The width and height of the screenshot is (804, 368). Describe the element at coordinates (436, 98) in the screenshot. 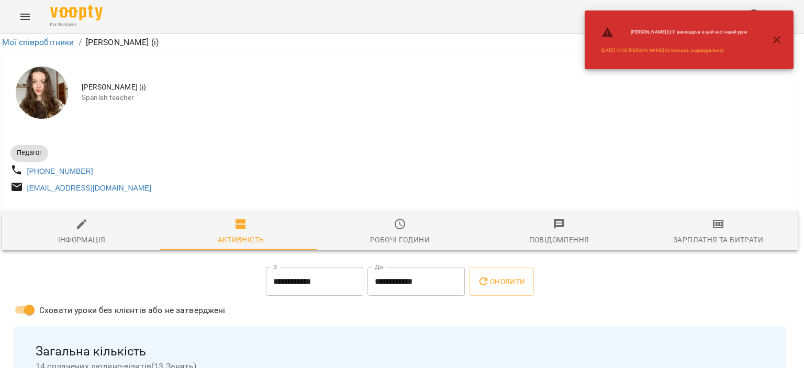

I see `span: Spanish teacher` at that location.